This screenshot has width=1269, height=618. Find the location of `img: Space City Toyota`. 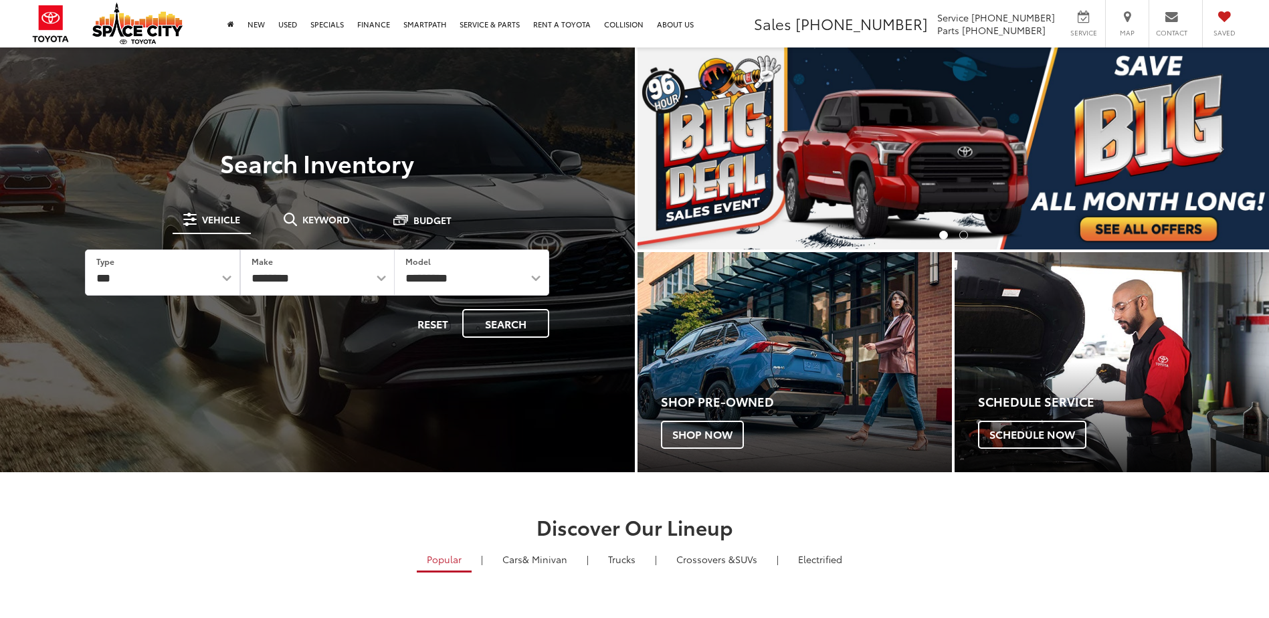

img: Space City Toyota is located at coordinates (137, 23).